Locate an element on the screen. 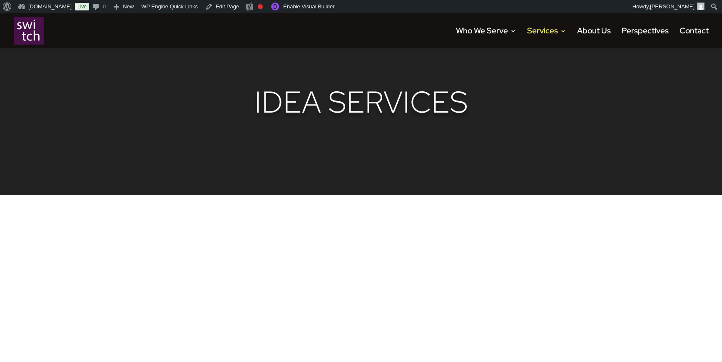 The image size is (722, 362). a: Services is located at coordinates (547, 38).